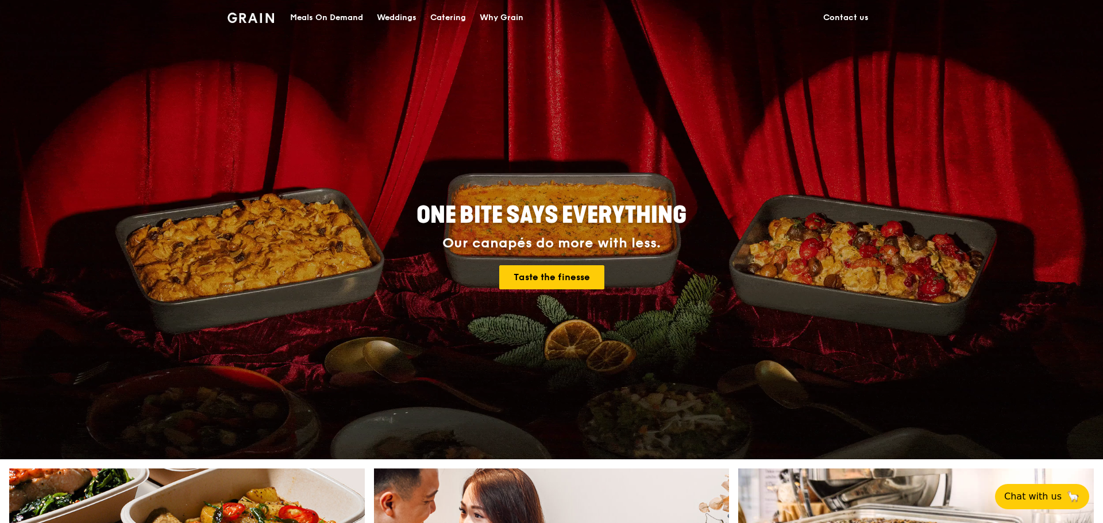 The height and width of the screenshot is (523, 1103). What do you see at coordinates (448, 18) in the screenshot?
I see `a: Catering` at bounding box center [448, 18].